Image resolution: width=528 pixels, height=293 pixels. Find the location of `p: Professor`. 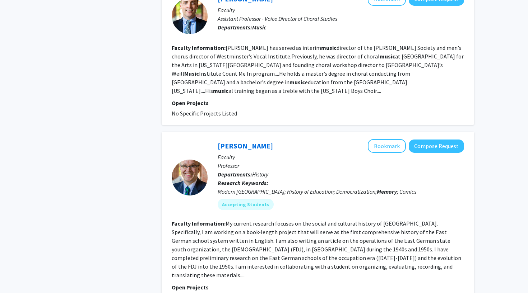

p: Professor is located at coordinates (341, 166).